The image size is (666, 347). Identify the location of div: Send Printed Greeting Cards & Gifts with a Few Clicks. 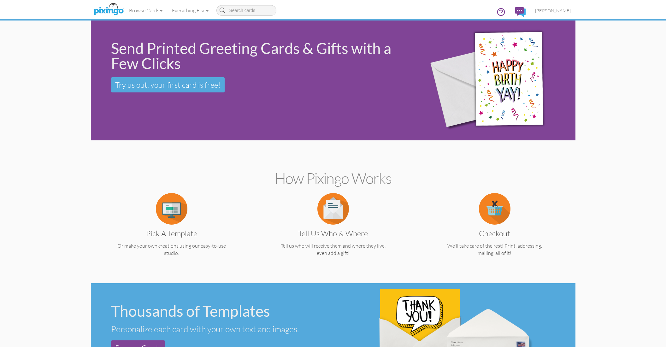
(260, 56).